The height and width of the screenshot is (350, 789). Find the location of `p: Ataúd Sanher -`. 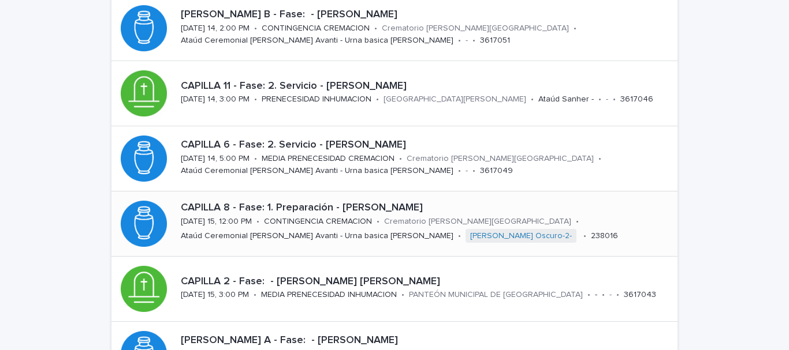

p: Ataúd Sanher - is located at coordinates (566, 99).